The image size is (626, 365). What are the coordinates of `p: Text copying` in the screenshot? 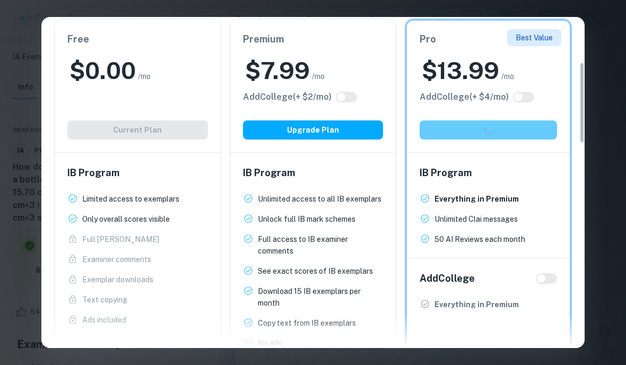 It's located at (104, 300).